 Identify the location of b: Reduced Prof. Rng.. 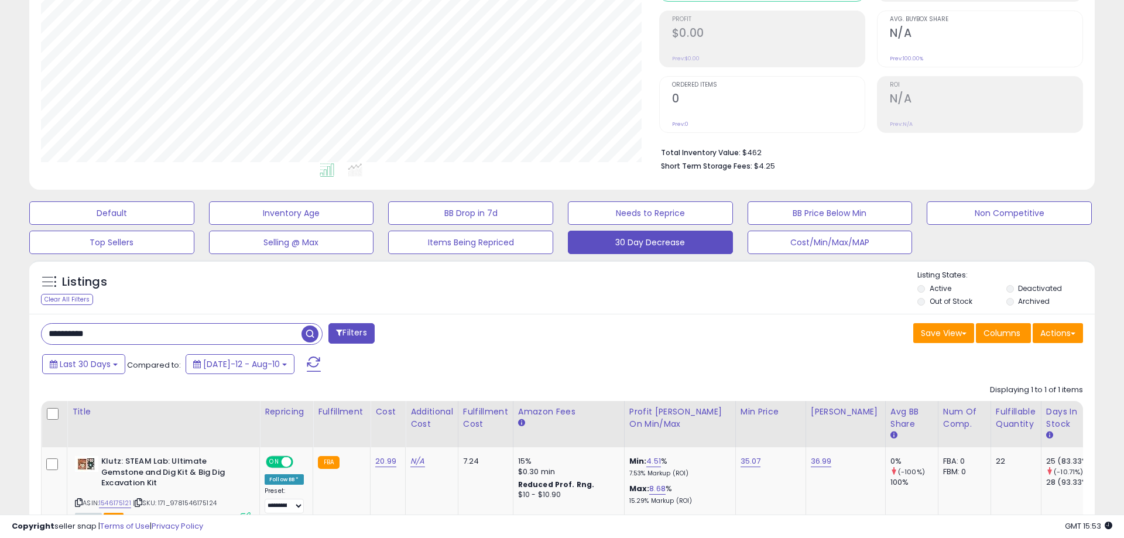
(556, 484).